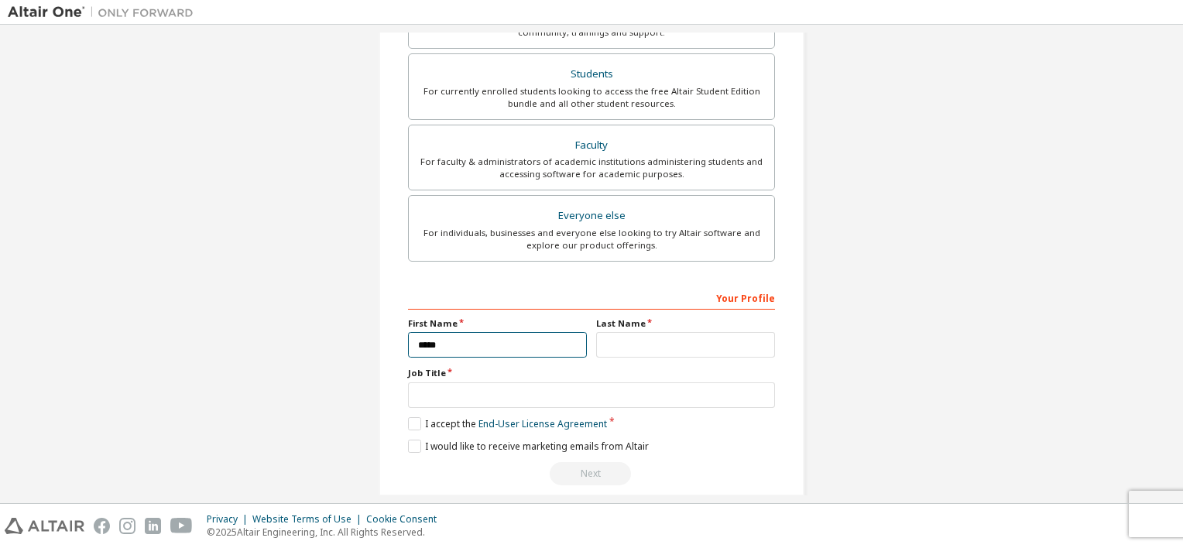  Describe the element at coordinates (543, 424) in the screenshot. I see `a: End-User License Agreement` at that location.